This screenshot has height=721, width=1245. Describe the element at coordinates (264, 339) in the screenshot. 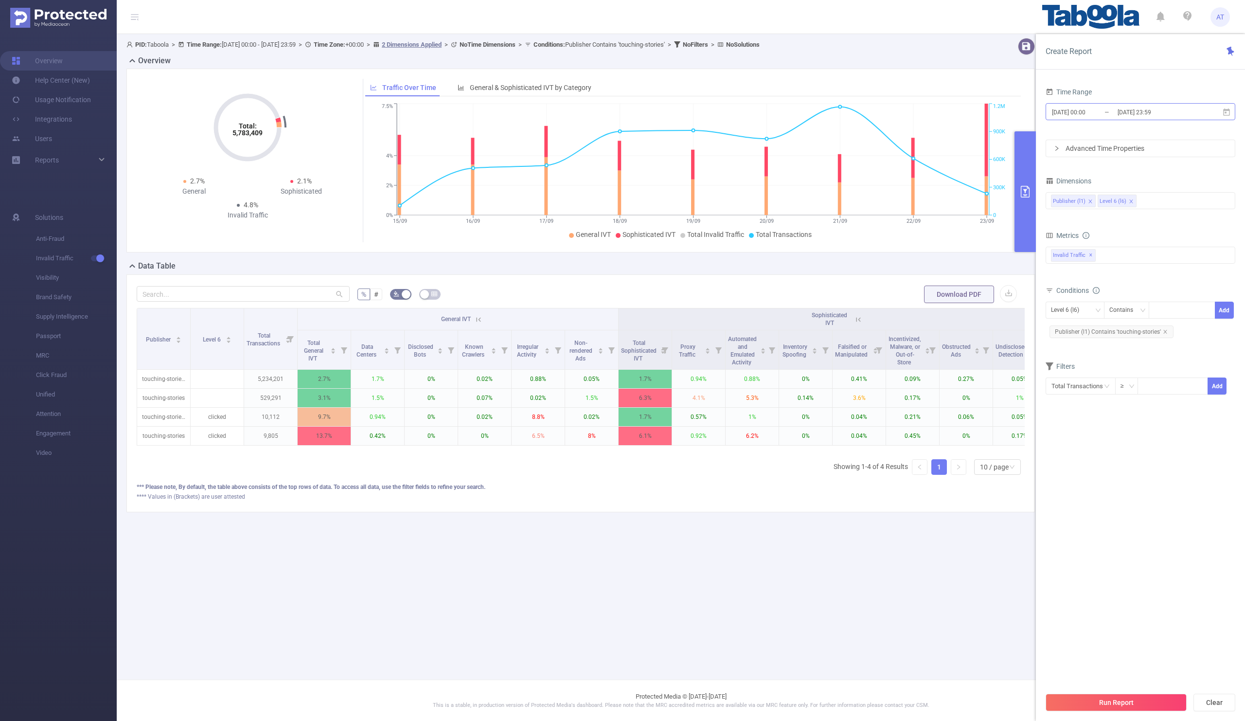

I see `span: Total Transactions` at that location.